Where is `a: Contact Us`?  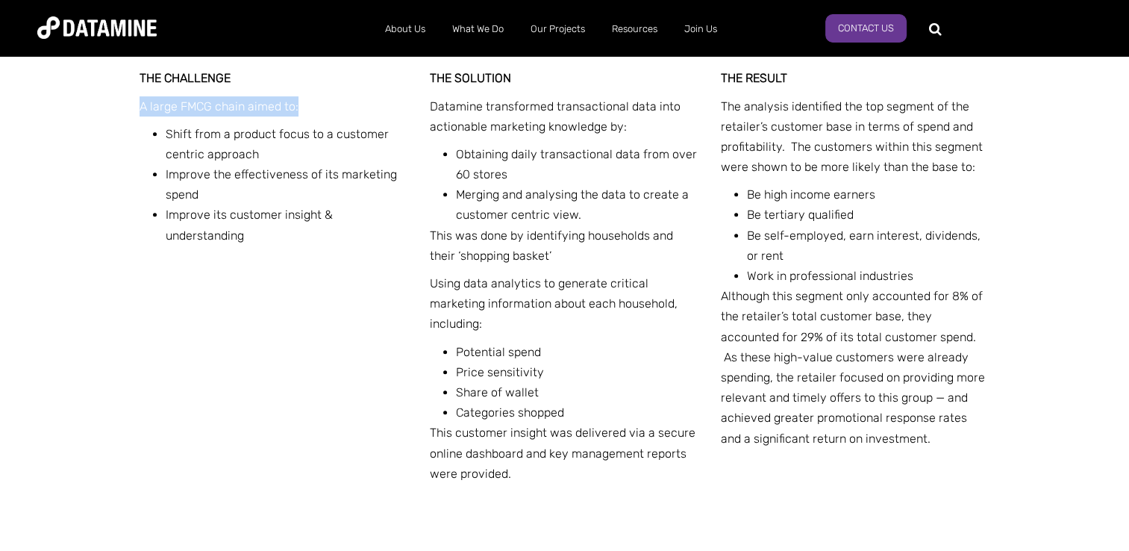 a: Contact Us is located at coordinates (866, 28).